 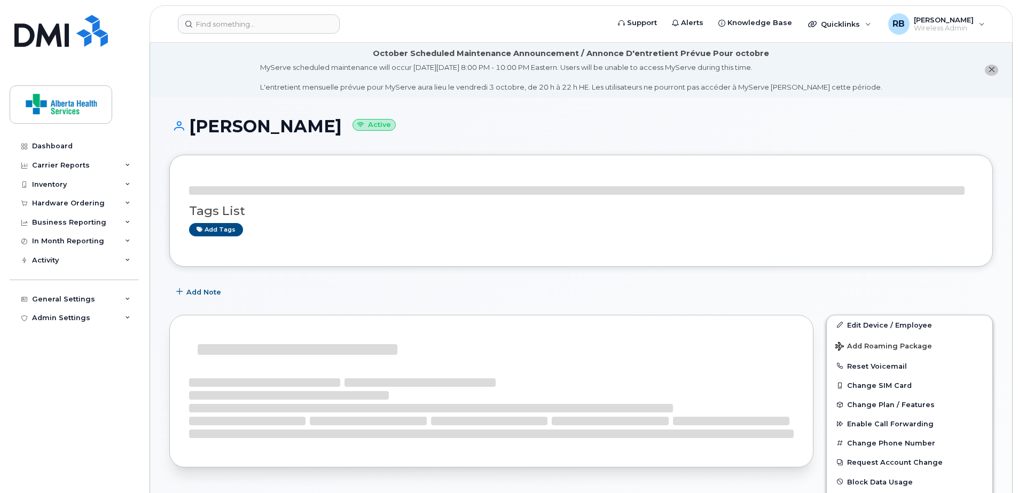 What do you see at coordinates (883, 347) in the screenshot?
I see `span: Add Roaming Package` at bounding box center [883, 347].